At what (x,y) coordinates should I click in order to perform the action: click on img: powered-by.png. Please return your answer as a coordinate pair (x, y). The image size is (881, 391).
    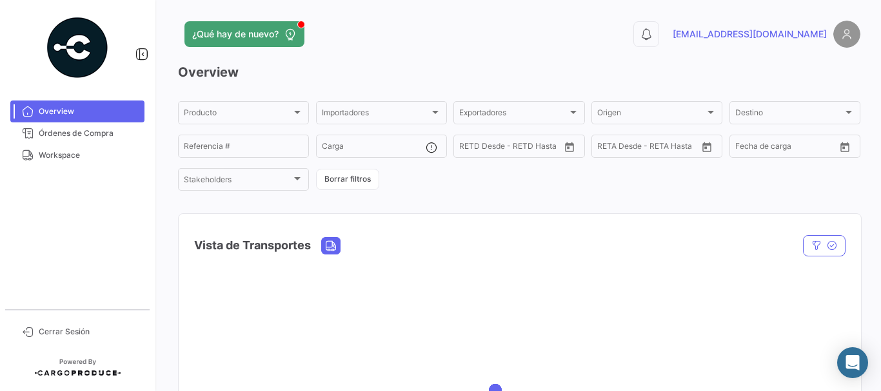
    Looking at the image, I should click on (77, 48).